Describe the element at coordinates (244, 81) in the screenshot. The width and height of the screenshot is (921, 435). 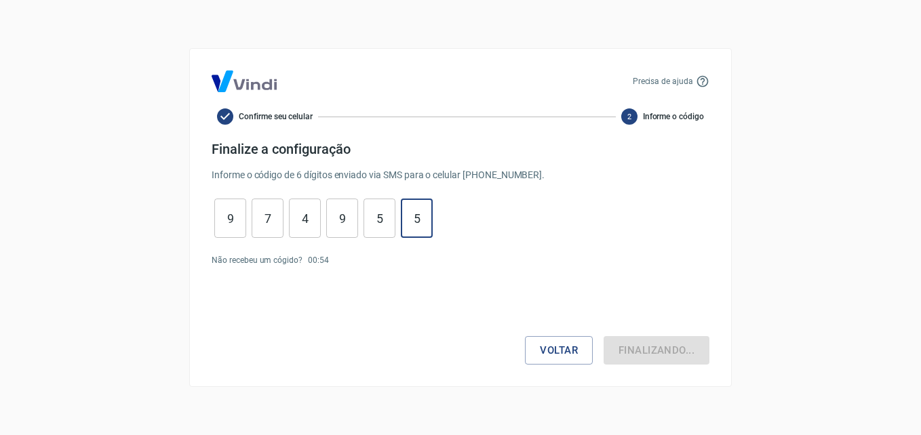
I see `img: Logo Vind` at that location.